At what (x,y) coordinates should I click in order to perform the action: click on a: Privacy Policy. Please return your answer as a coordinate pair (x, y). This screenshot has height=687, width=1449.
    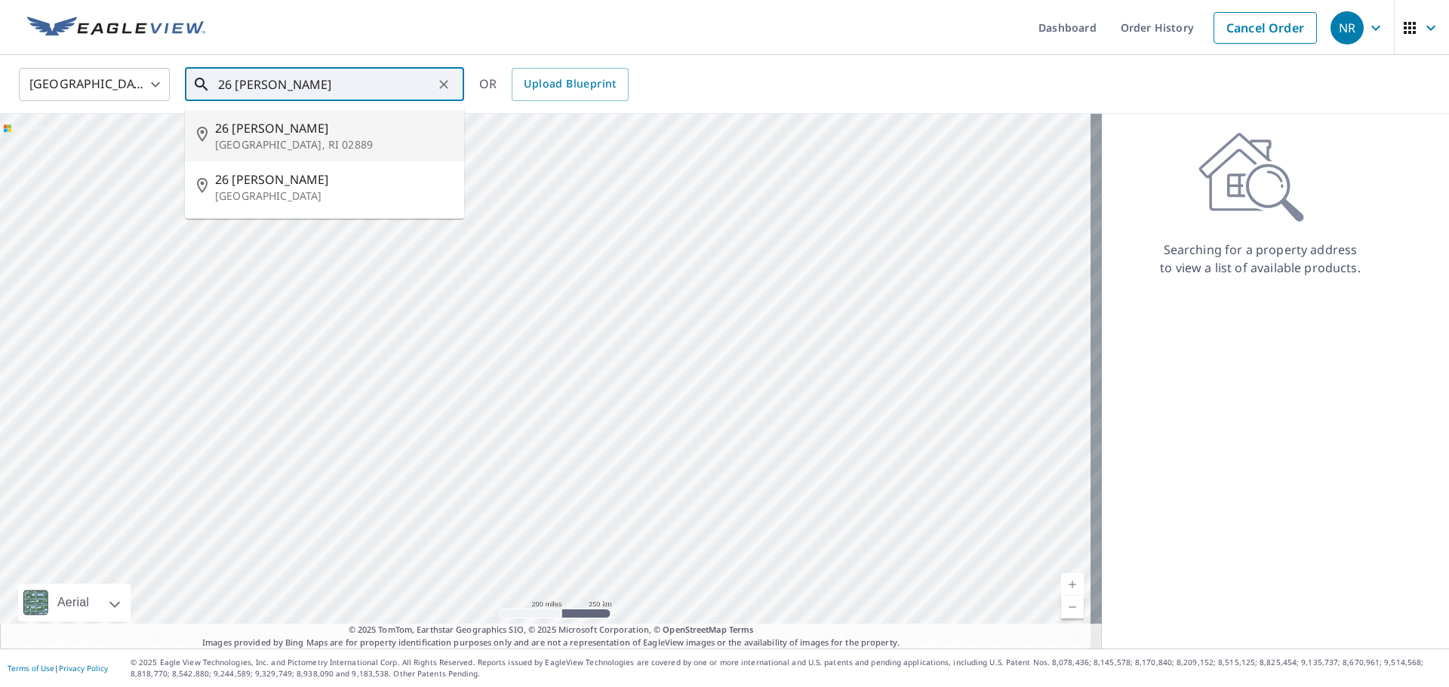
    Looking at the image, I should click on (83, 669).